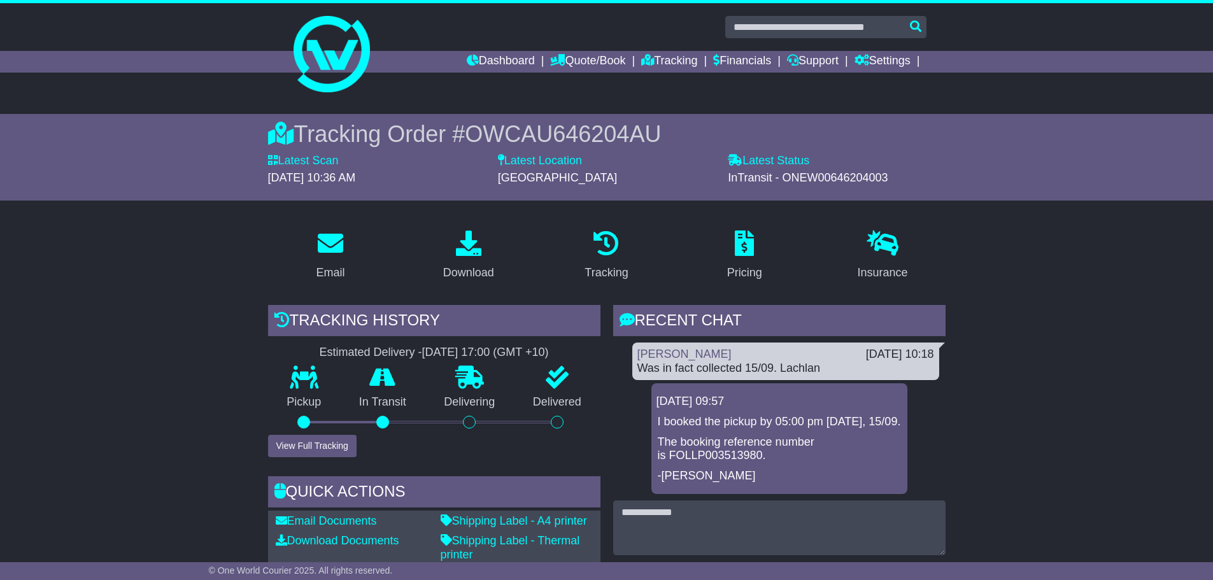 The image size is (1213, 580). What do you see at coordinates (434, 494) in the screenshot?
I see `div: Quick Actions` at bounding box center [434, 494].